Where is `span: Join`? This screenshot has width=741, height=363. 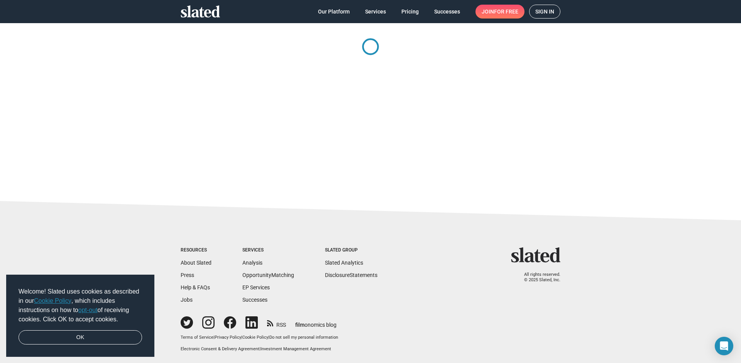 span: Join is located at coordinates (500, 12).